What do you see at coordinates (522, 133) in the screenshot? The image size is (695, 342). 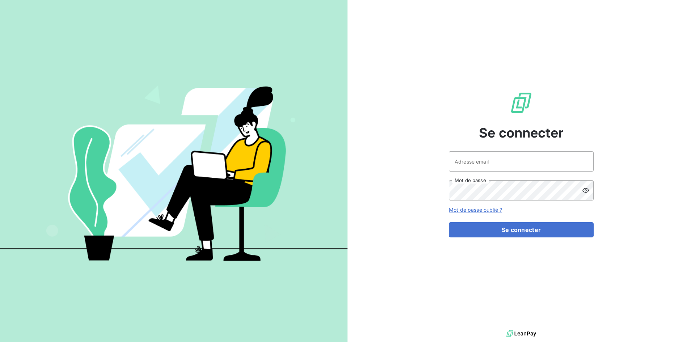 I see `span: Se connecter` at bounding box center [522, 133].